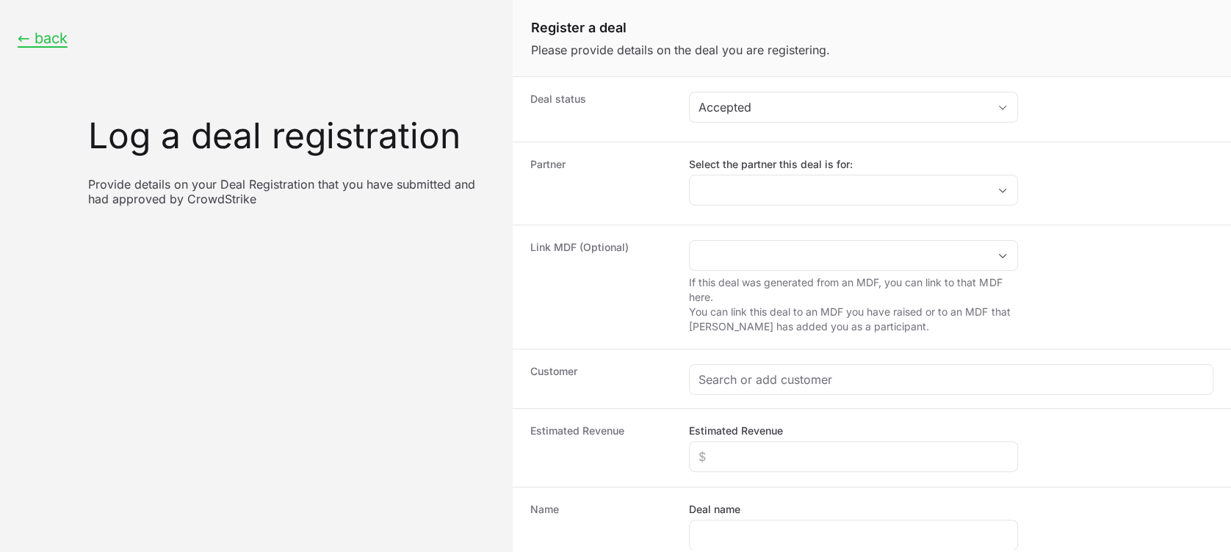 Image resolution: width=1231 pixels, height=552 pixels. Describe the element at coordinates (714, 510) in the screenshot. I see `label: Deal name` at that location.